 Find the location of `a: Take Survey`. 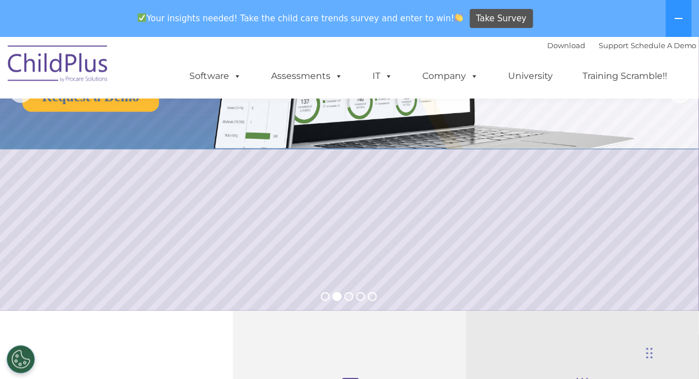

a: Take Survey is located at coordinates (502, 18).